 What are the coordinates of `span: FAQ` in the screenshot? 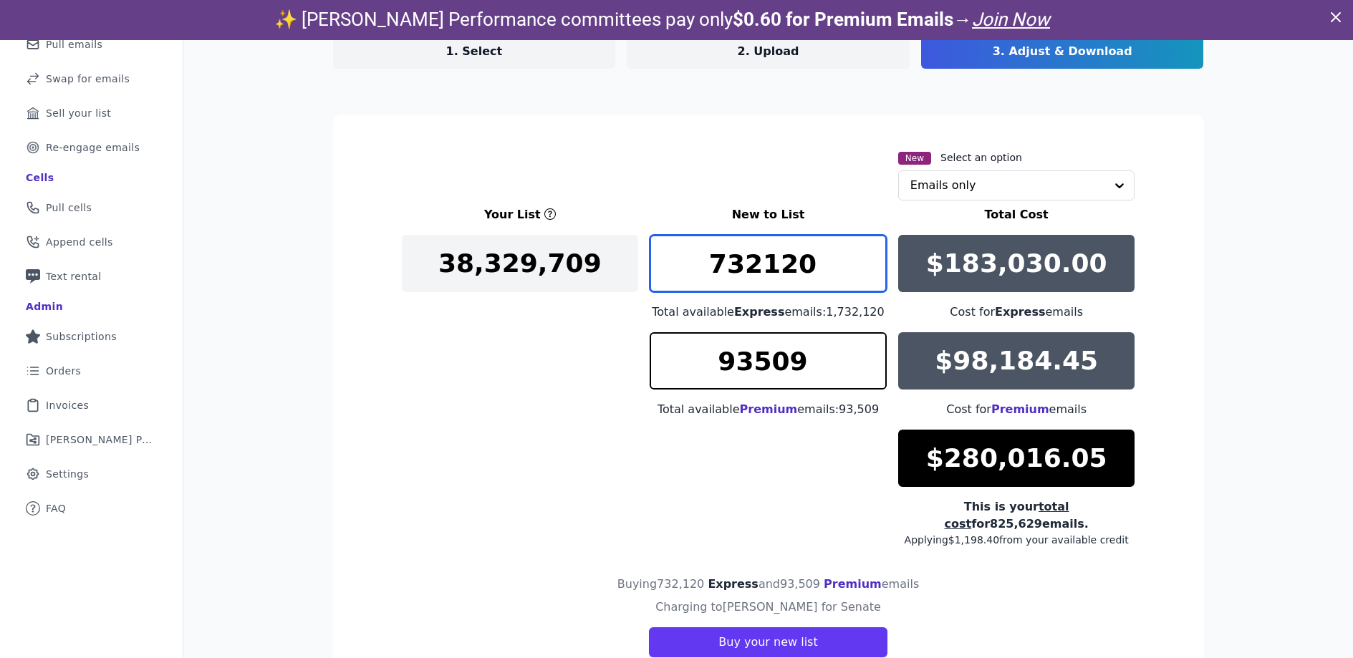 It's located at (56, 508).